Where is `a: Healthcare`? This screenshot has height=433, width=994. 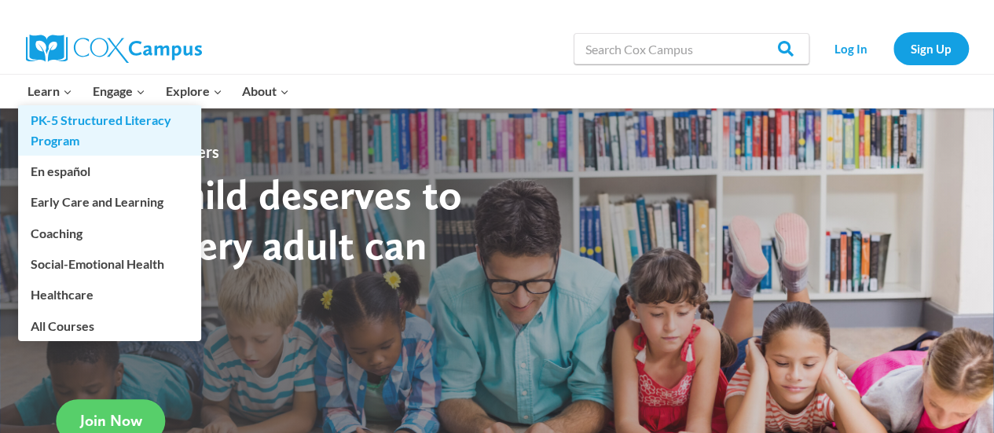 a: Healthcare is located at coordinates (109, 295).